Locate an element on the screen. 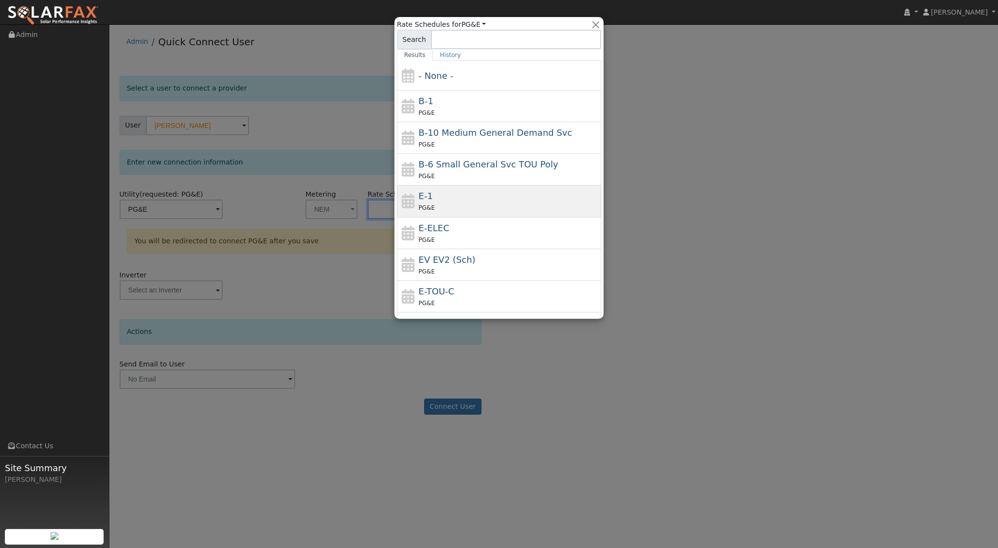 The width and height of the screenshot is (998, 548). span: E-1 is located at coordinates (426, 196).